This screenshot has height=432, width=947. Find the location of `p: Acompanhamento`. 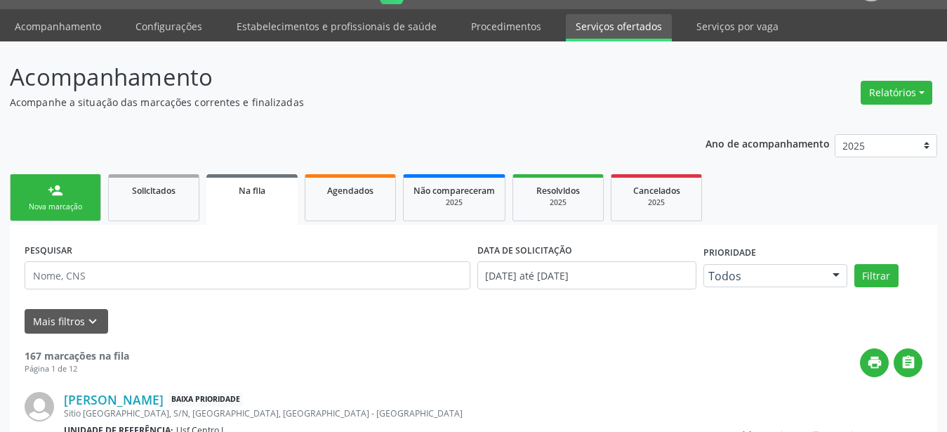

p: Acompanhamento is located at coordinates (334, 77).